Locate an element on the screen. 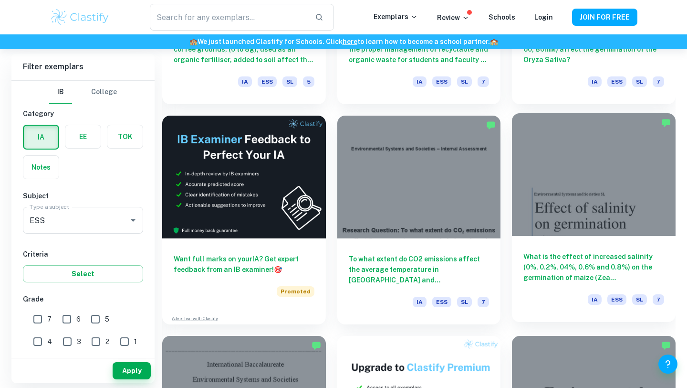 The width and height of the screenshot is (687, 388). span: 6 is located at coordinates (78, 319).